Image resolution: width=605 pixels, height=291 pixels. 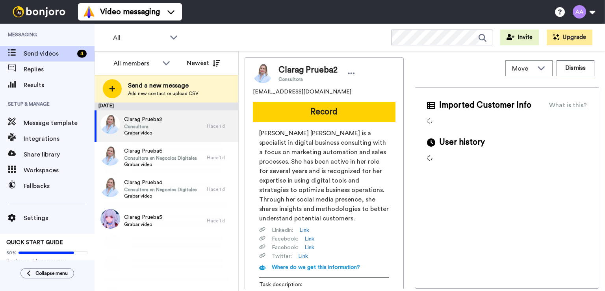 I want to click on span: Send more video messages, so click(x=47, y=260).